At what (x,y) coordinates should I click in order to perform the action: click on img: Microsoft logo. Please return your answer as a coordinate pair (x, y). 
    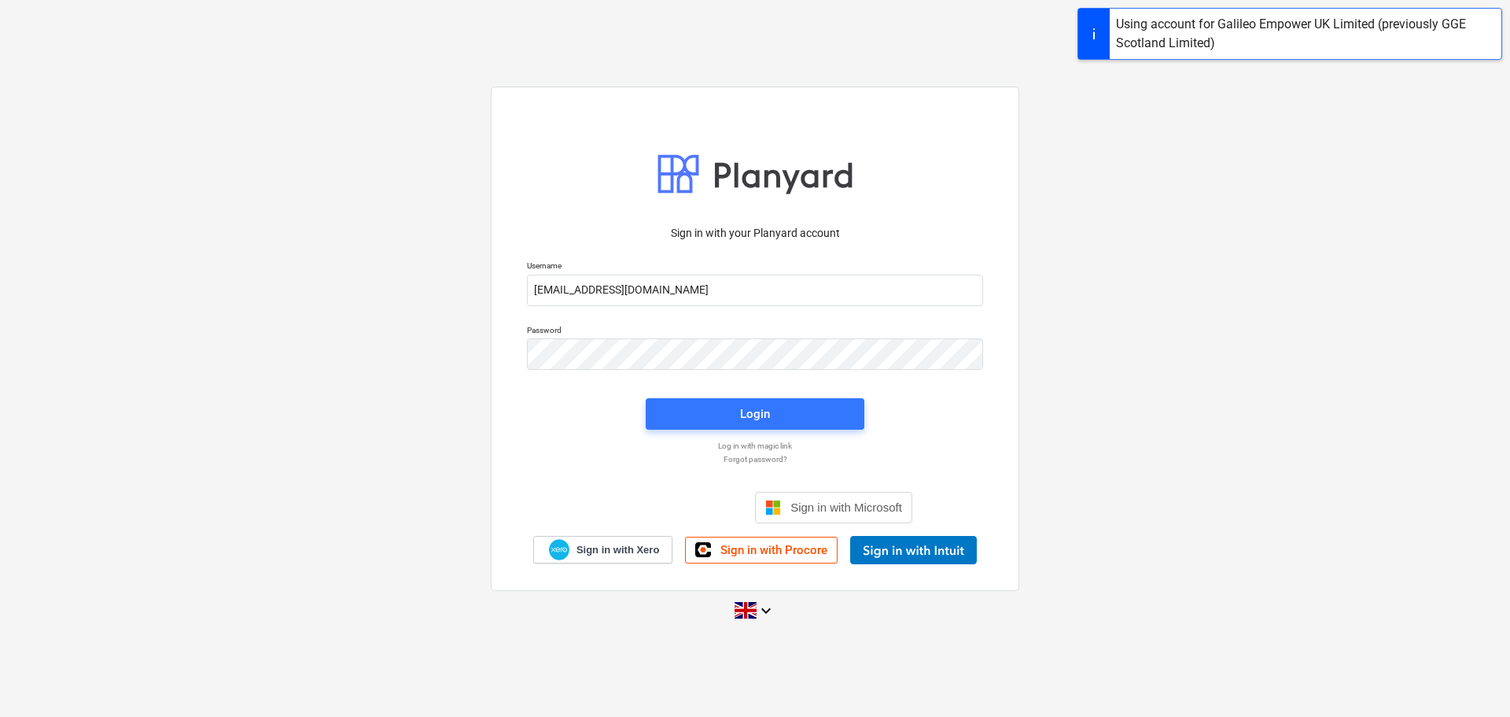
    Looking at the image, I should click on (773, 507).